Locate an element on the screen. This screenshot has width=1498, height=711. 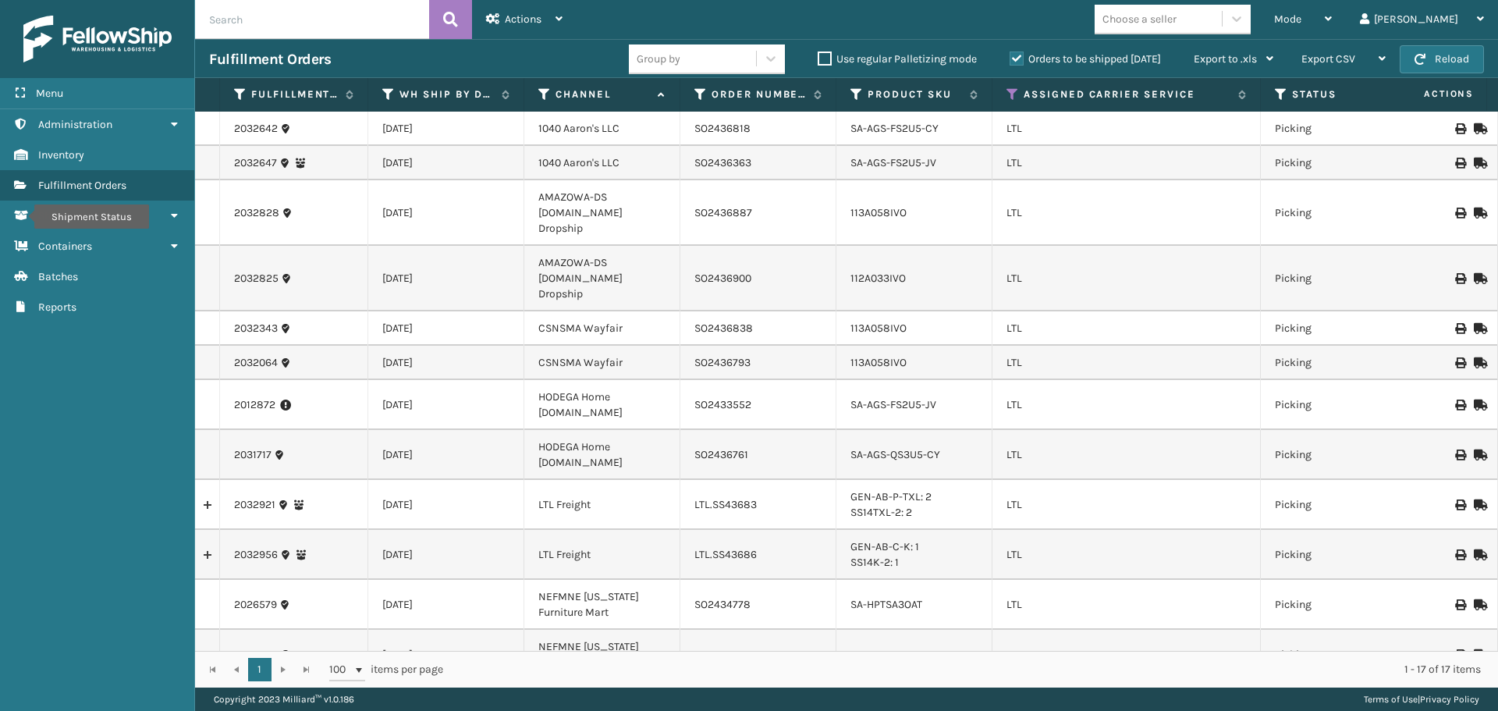
a: 2032825 is located at coordinates (256, 279).